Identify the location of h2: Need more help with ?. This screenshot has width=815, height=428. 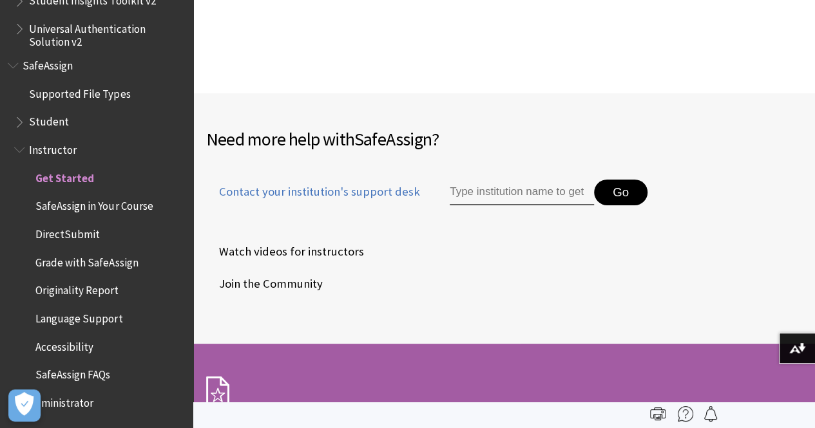
(504, 139).